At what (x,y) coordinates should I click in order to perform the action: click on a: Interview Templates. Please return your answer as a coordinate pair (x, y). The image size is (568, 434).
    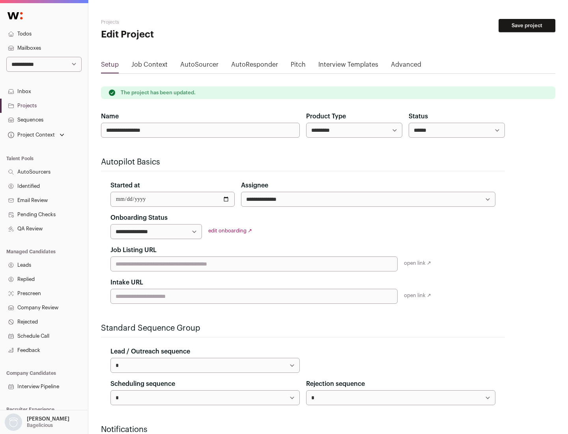
    Looking at the image, I should click on (348, 66).